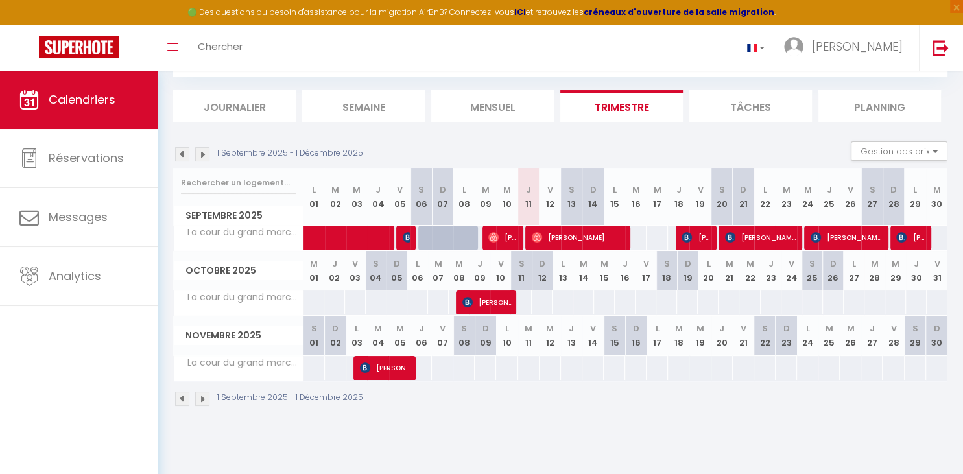 The height and width of the screenshot is (474, 963). What do you see at coordinates (583, 270) in the screenshot?
I see `th: 14` at bounding box center [583, 270].